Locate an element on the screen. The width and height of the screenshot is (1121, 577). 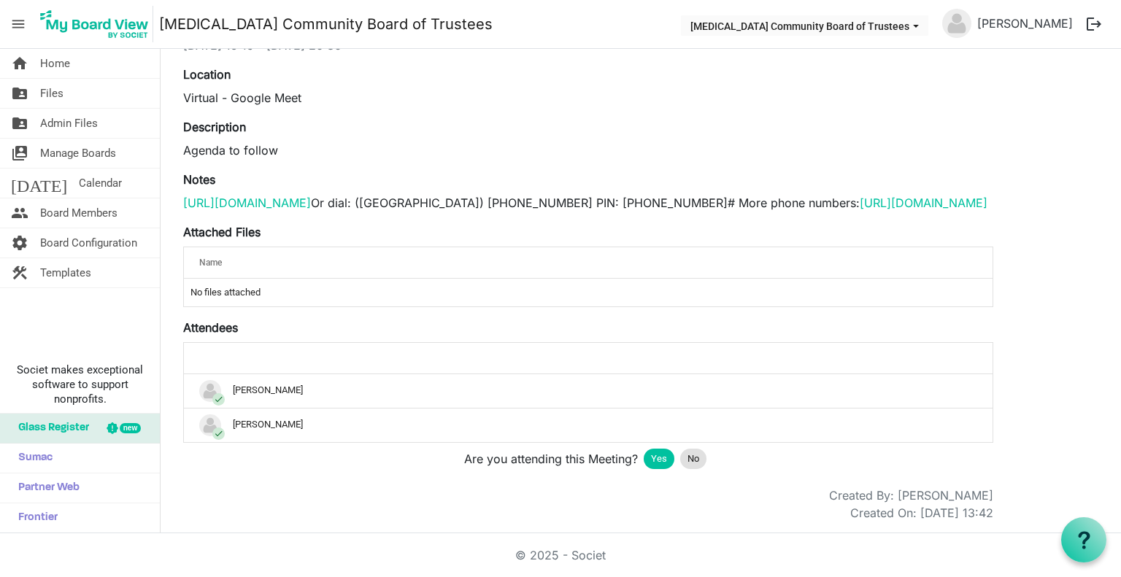
button: Breast Cancer Community Board of Trustees dropdownbutton is located at coordinates (804, 26).